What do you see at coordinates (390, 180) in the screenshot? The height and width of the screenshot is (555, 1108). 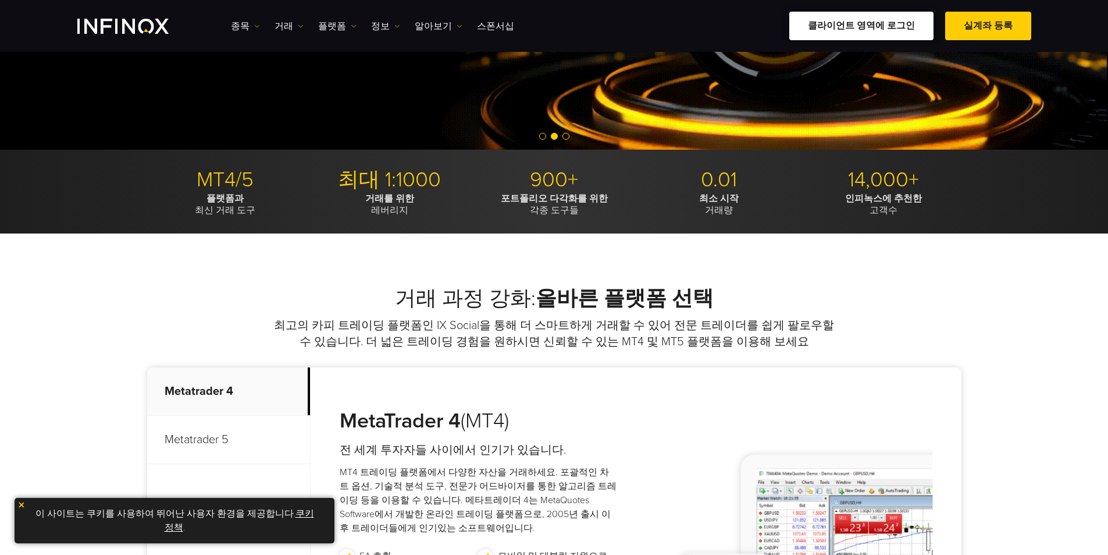 I see `p: 최대 1:1000` at bounding box center [390, 180].